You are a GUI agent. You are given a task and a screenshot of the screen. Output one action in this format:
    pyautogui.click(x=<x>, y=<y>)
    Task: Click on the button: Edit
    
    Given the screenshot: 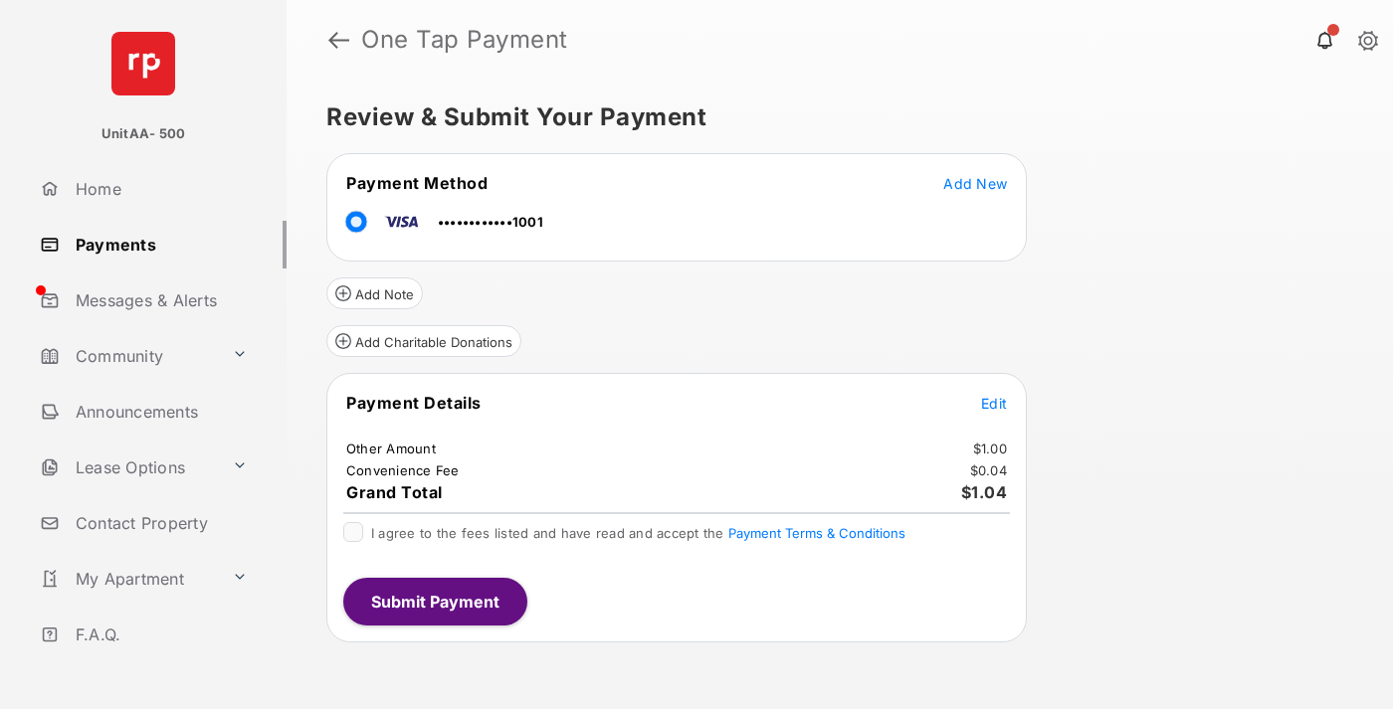 What is the action you would take?
    pyautogui.click(x=994, y=403)
    